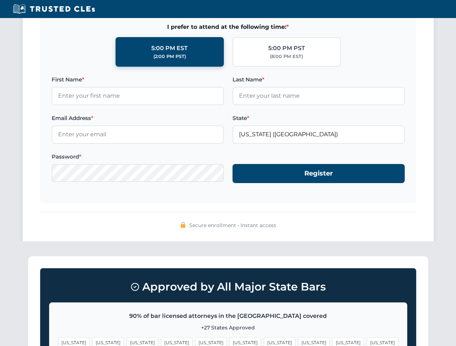 Image resolution: width=456 pixels, height=346 pixels. Describe the element at coordinates (318, 96) in the screenshot. I see `input: Enter your last name` at that location.